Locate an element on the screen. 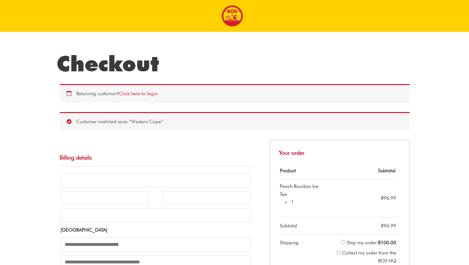 The height and width of the screenshot is (265, 469). div: Peach Rooibos Ice Tea is located at coordinates (303, 191).